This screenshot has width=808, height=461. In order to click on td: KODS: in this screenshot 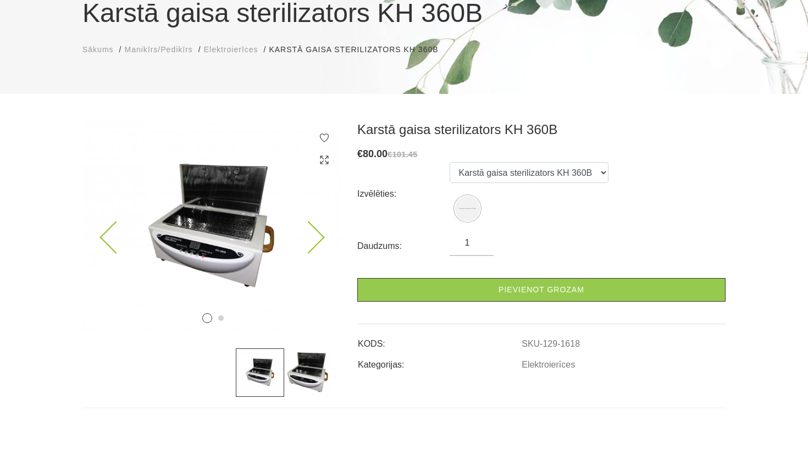, I will do `click(439, 340)`.